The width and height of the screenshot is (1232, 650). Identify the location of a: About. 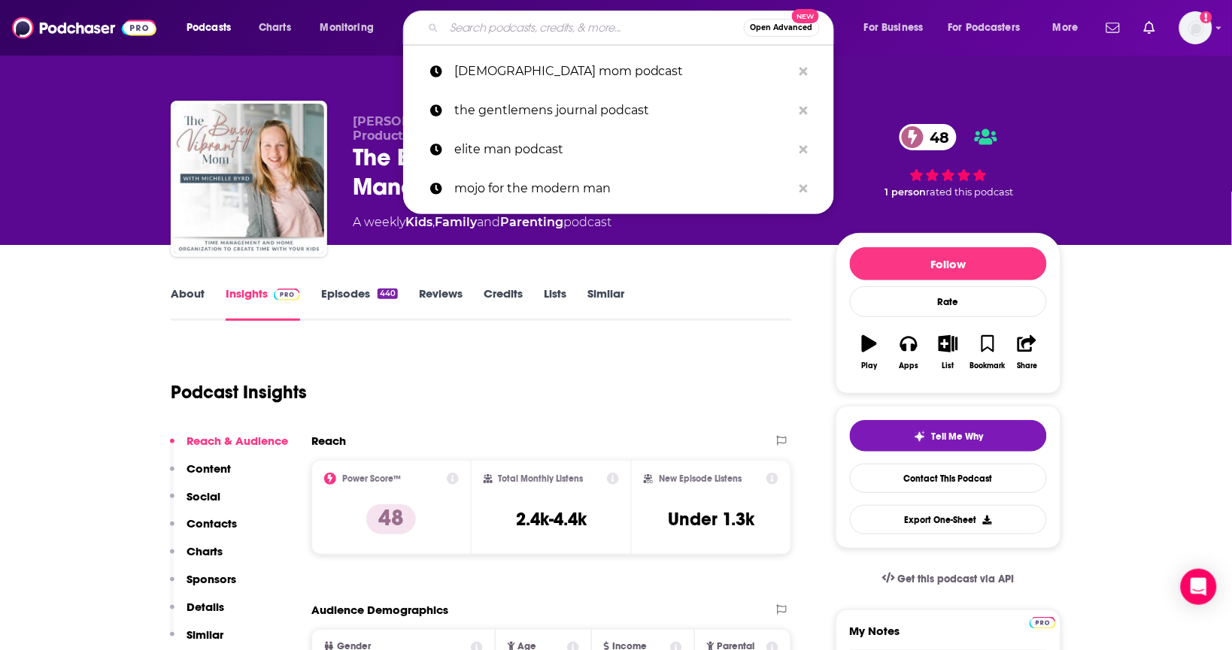
(187, 304).